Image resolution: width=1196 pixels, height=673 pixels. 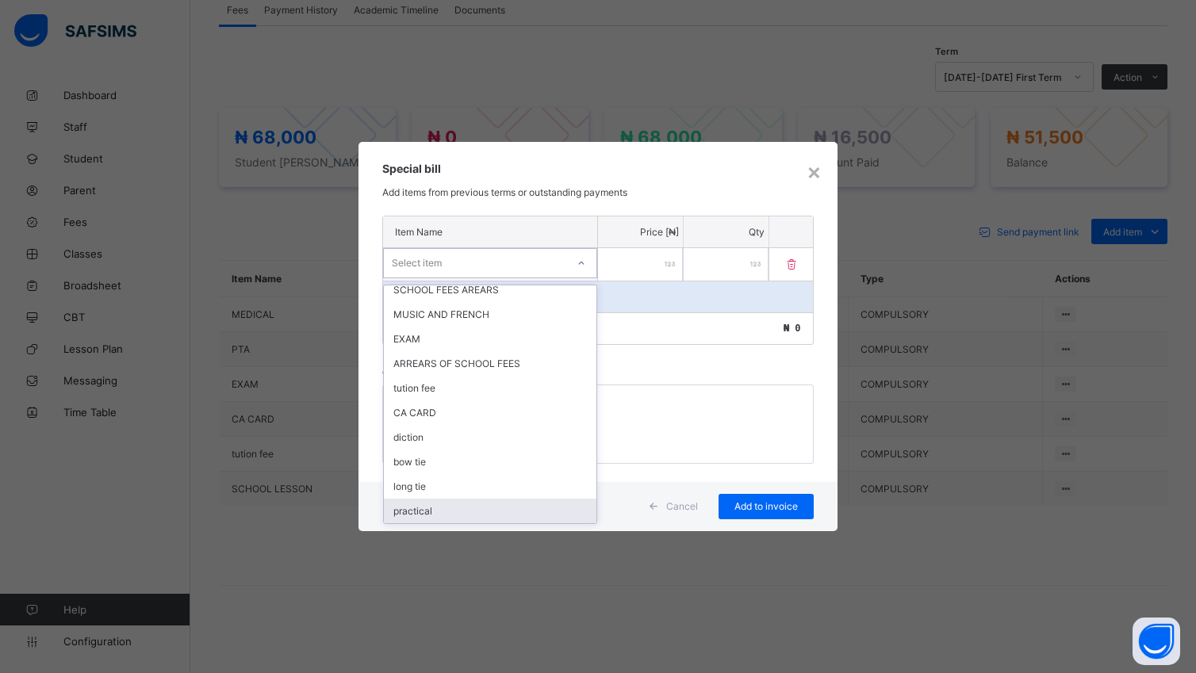 I want to click on div: tution fee, so click(x=490, y=388).